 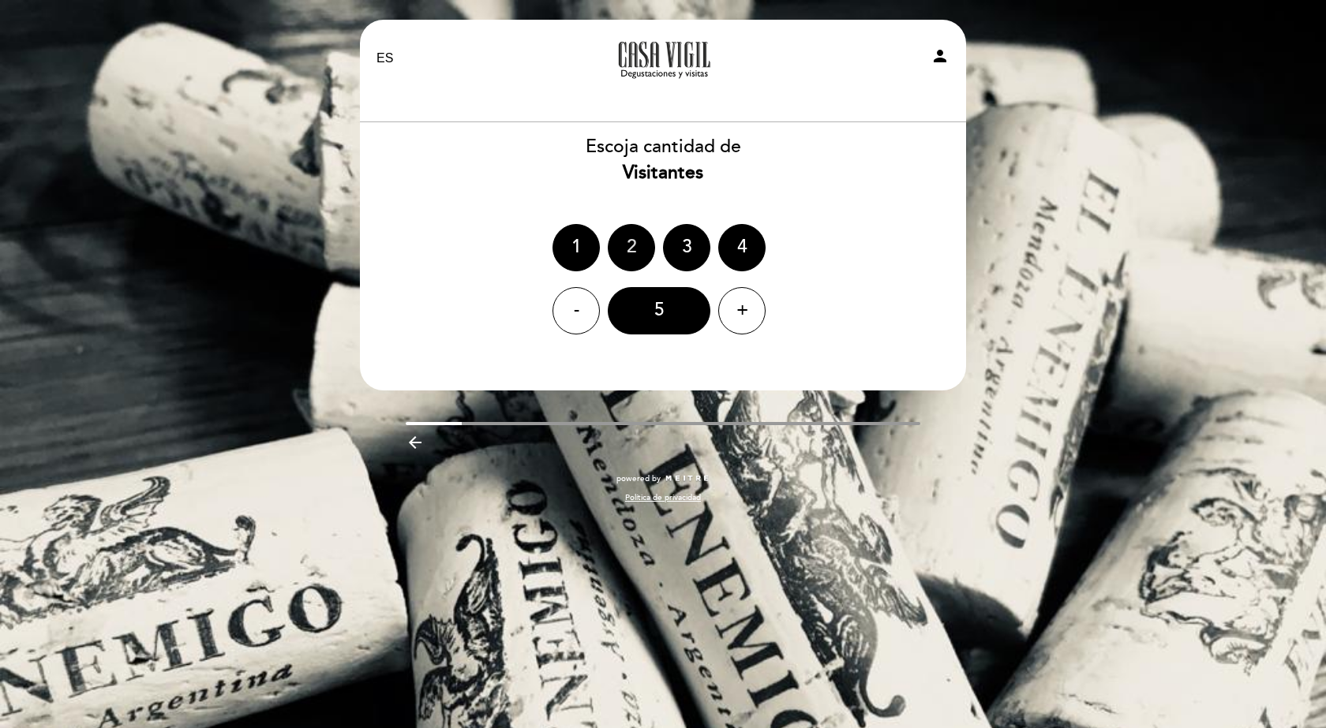 I want to click on img: MEITRE, so click(x=687, y=479).